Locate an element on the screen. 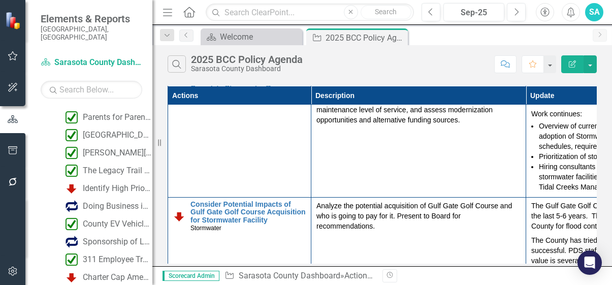 This screenshot has height=285, width=612. td: Double-Click to Edit is located at coordinates (419, 139).